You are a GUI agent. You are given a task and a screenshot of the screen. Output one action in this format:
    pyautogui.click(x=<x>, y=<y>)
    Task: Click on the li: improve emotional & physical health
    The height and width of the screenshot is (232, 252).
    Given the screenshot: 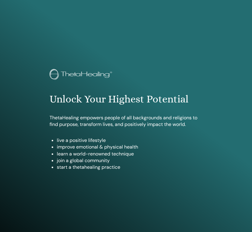 What is the action you would take?
    pyautogui.click(x=129, y=147)
    